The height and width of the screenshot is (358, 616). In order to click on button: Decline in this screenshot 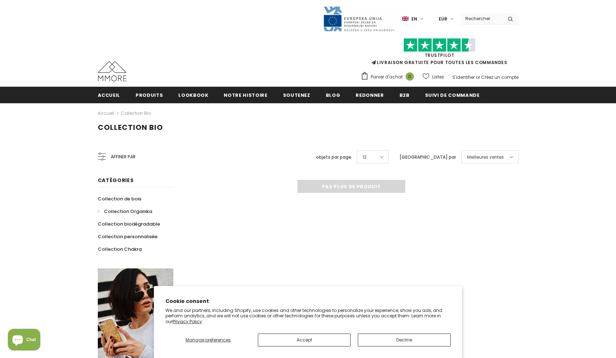, I will do `click(404, 340)`.